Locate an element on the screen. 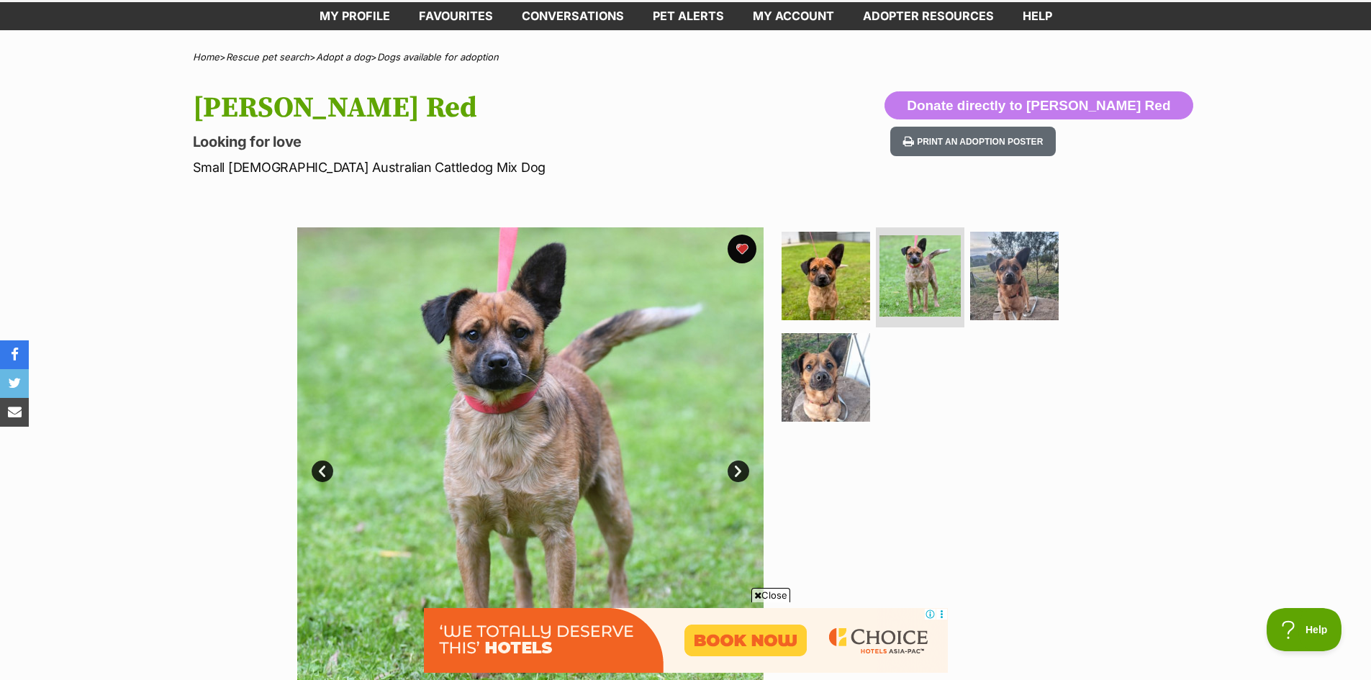  span: Close is located at coordinates (771, 595).